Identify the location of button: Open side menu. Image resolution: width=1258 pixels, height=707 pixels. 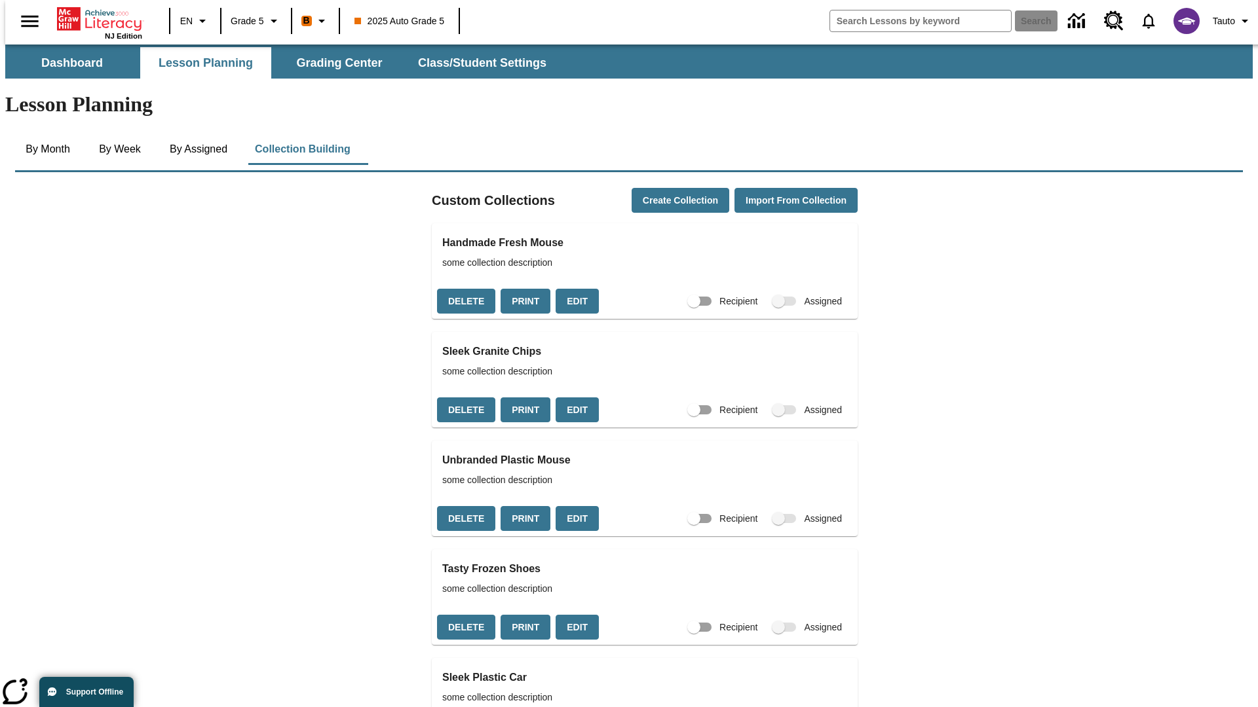
(29, 21).